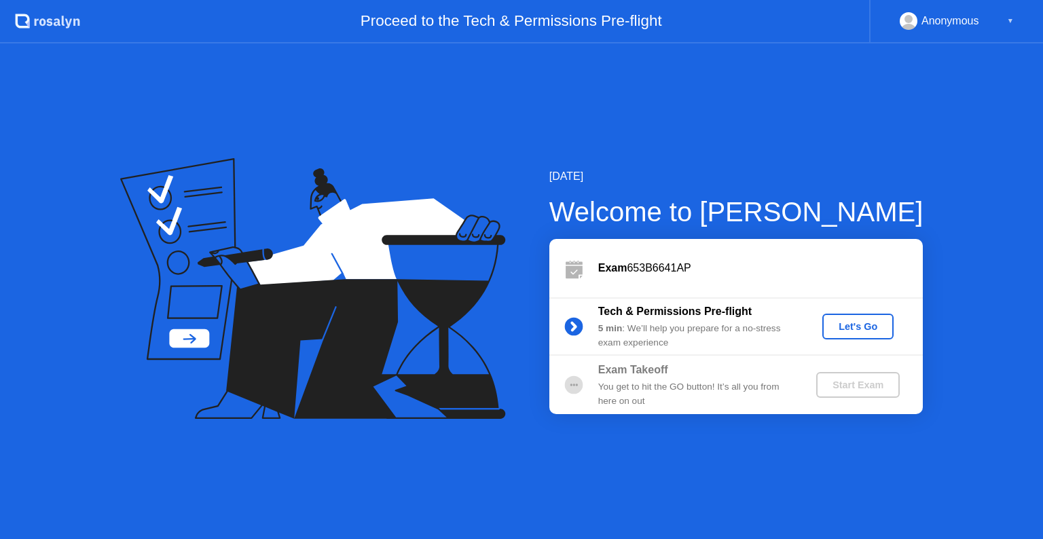 The width and height of the screenshot is (1043, 539). What do you see at coordinates (858, 385) in the screenshot?
I see `button: Start Exam` at bounding box center [858, 385].